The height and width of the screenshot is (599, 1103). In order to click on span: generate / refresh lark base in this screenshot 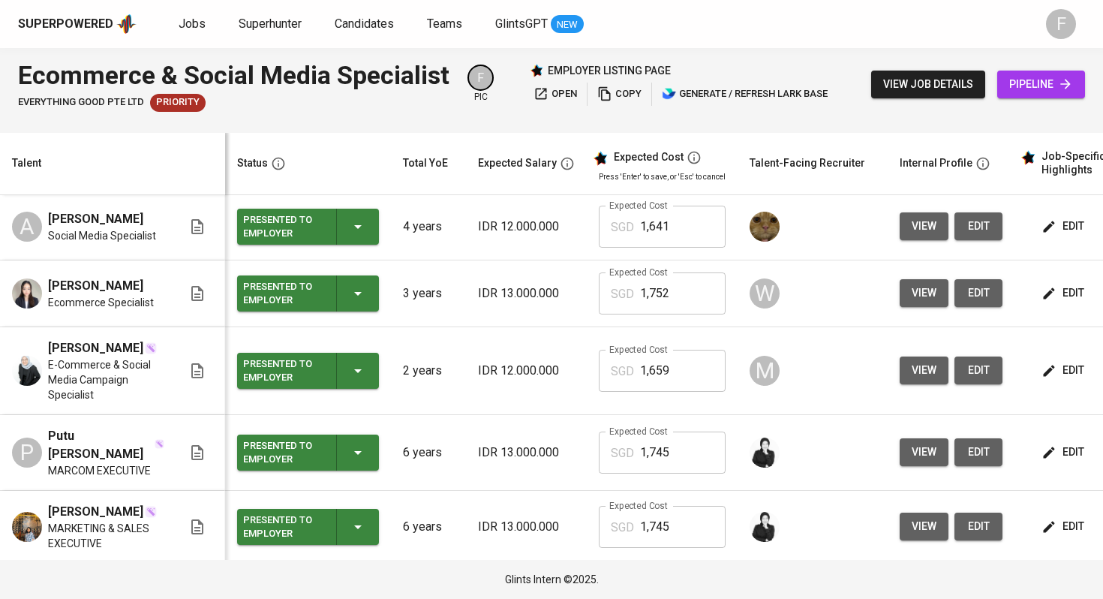, I will do `click(745, 94)`.